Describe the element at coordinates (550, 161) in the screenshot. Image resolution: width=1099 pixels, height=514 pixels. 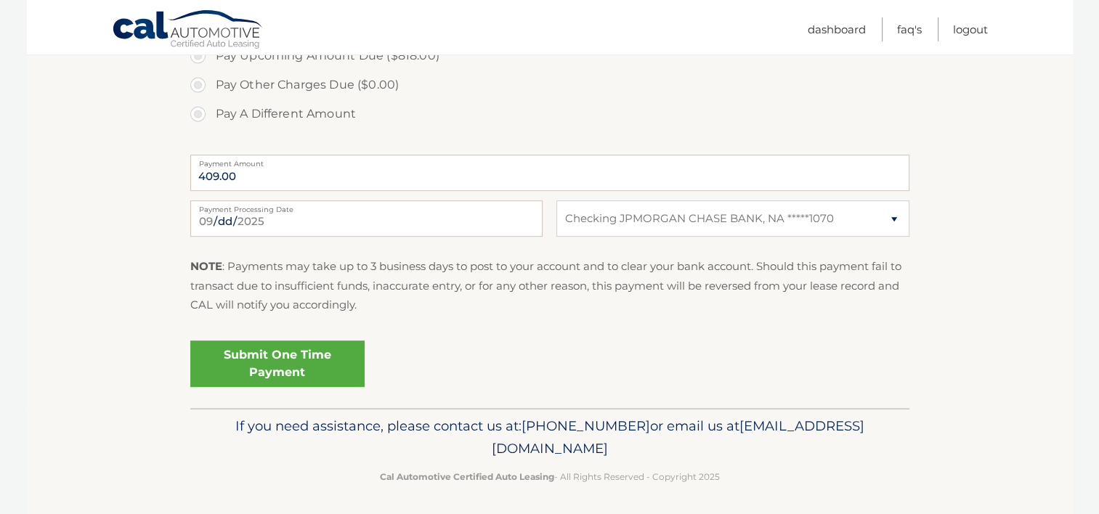
I see `label: Payment Amount` at that location.